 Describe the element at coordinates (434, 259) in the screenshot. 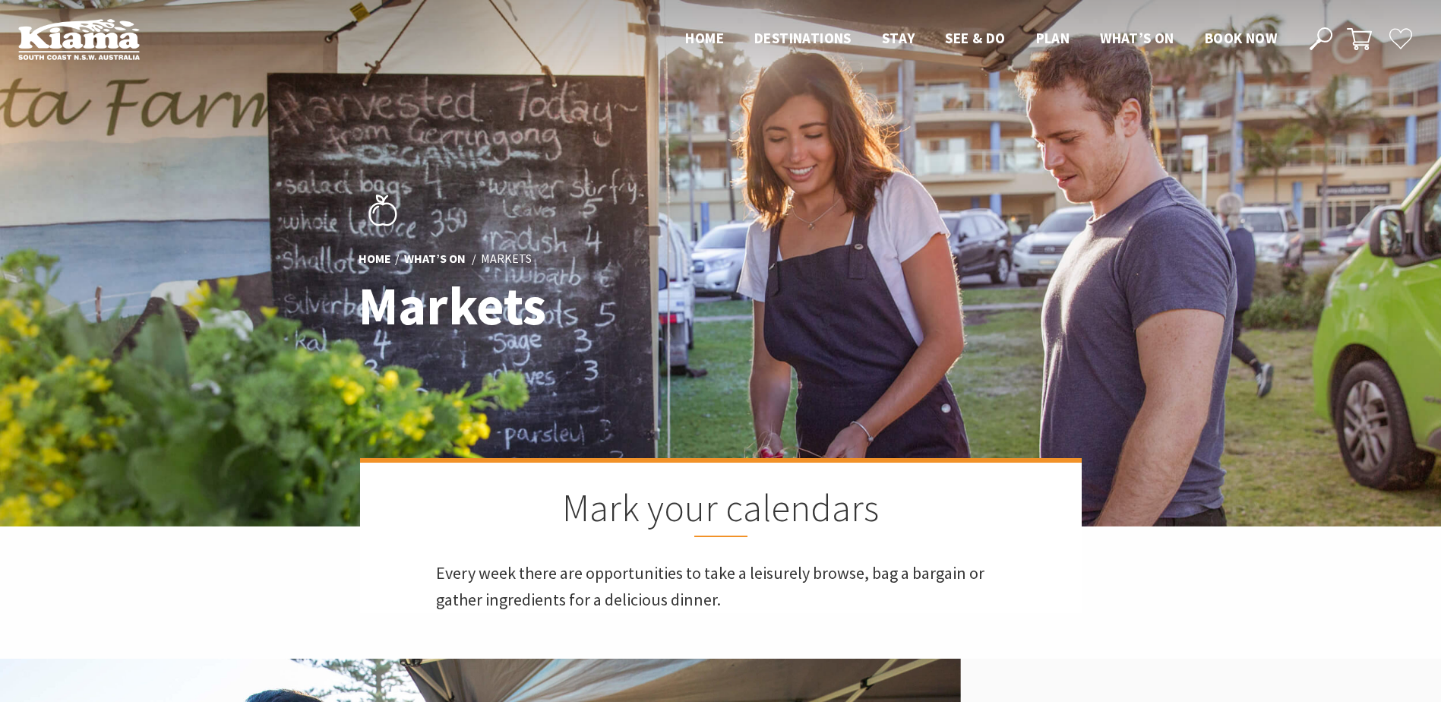

I see `a: What’s On` at that location.